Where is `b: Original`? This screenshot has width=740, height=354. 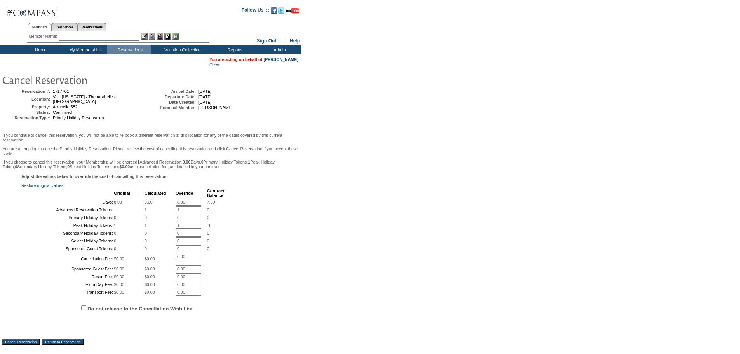 b: Original is located at coordinates (122, 193).